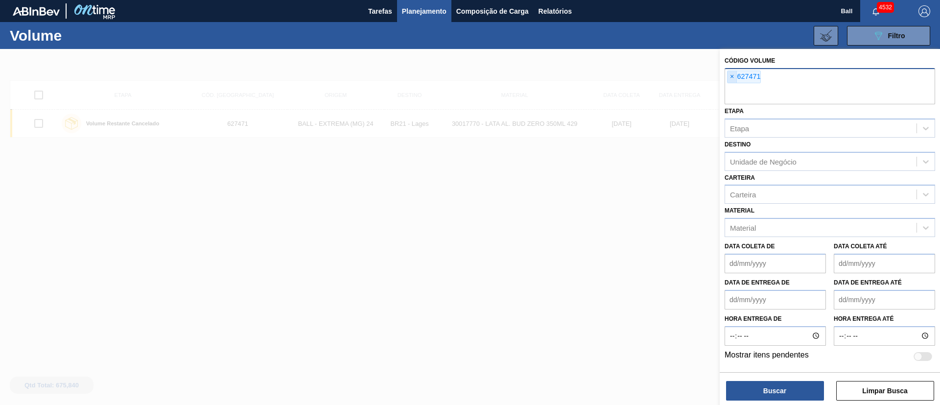 The width and height of the screenshot is (940, 405). I want to click on img: Logout, so click(924, 11).